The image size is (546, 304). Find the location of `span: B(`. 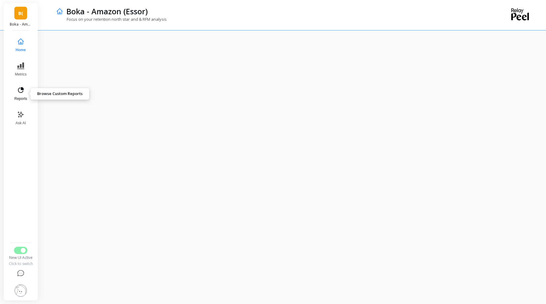

span: B( is located at coordinates (21, 13).